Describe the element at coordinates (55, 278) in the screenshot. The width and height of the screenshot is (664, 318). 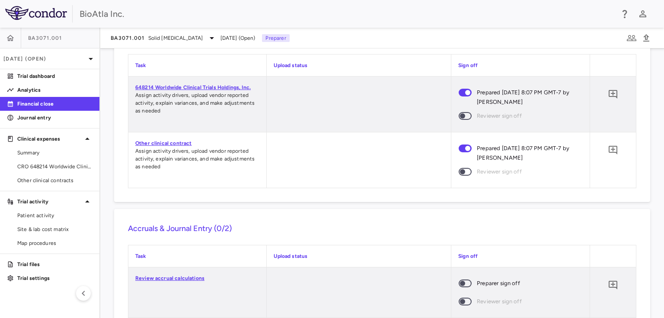
I see `p: Trial settings` at that location.